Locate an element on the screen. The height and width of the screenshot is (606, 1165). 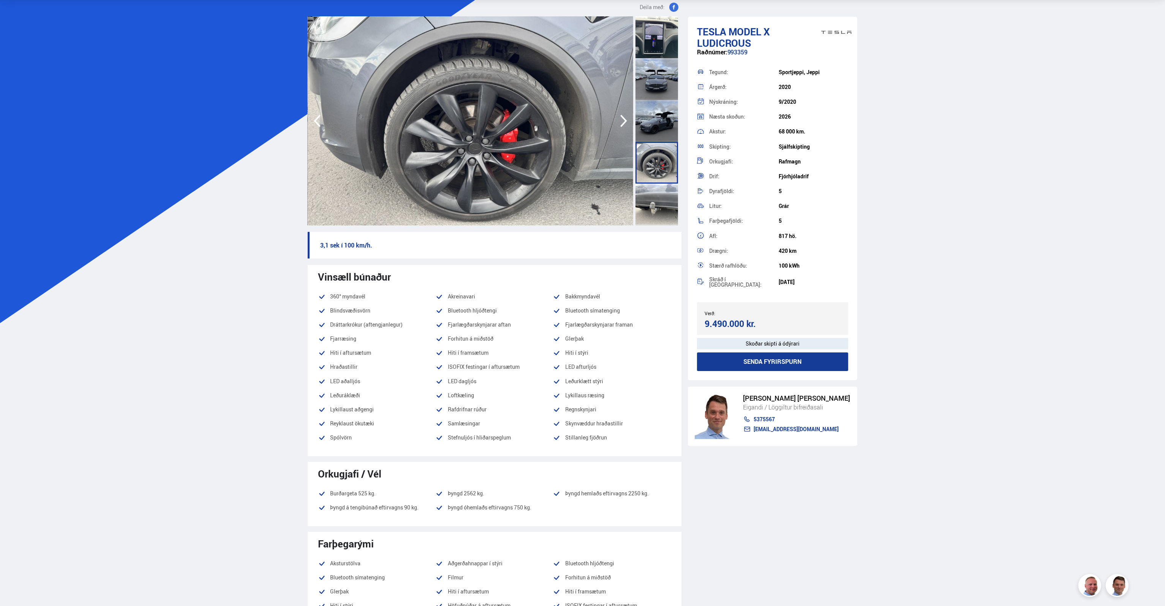
div: Rafmagn is located at coordinates (813, 161).